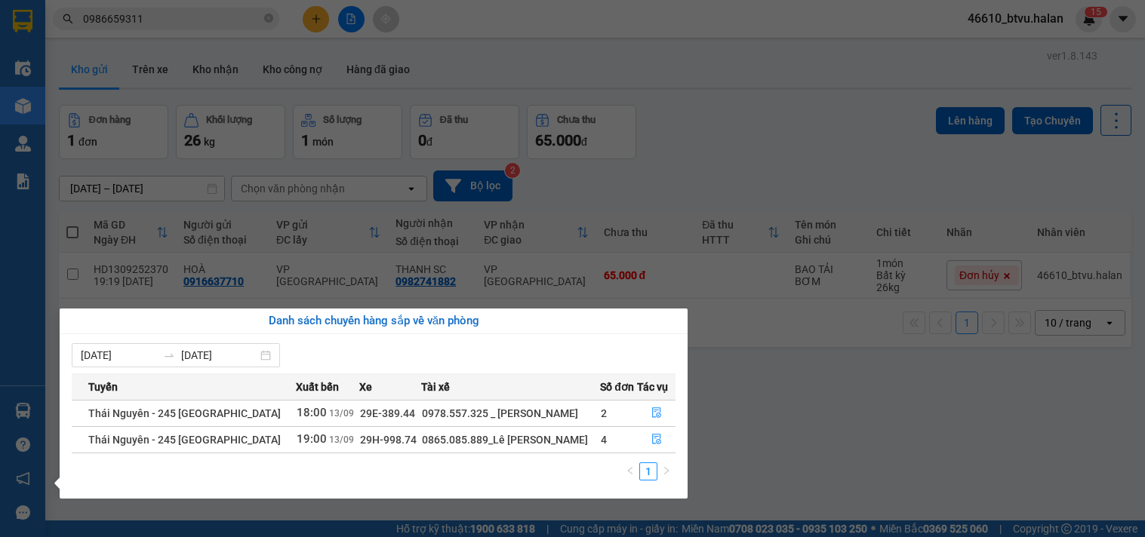 The width and height of the screenshot is (1145, 537). Describe the element at coordinates (312, 413) in the screenshot. I see `span: 18:00` at that location.